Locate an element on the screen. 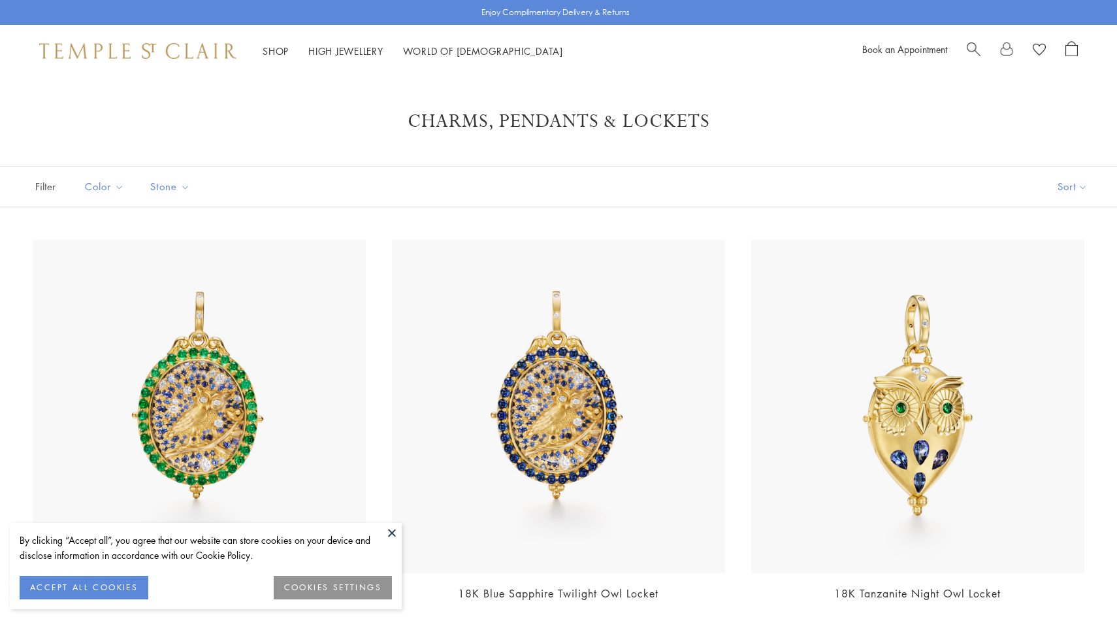 This screenshot has height=619, width=1117. h1: Charms, Pendants & Lockets is located at coordinates (559, 122).